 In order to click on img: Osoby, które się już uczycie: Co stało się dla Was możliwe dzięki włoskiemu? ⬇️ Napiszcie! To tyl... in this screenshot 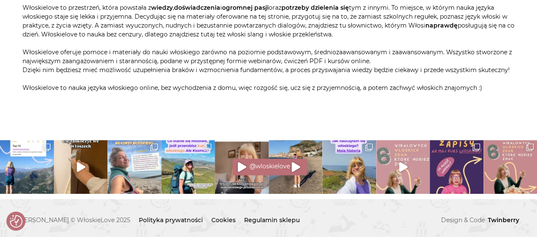, I will do `click(188, 167)`.